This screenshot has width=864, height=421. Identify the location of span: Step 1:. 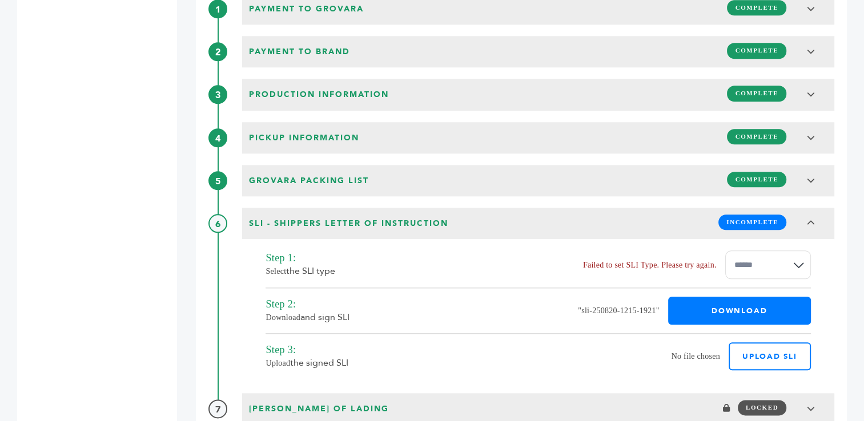
(300, 258).